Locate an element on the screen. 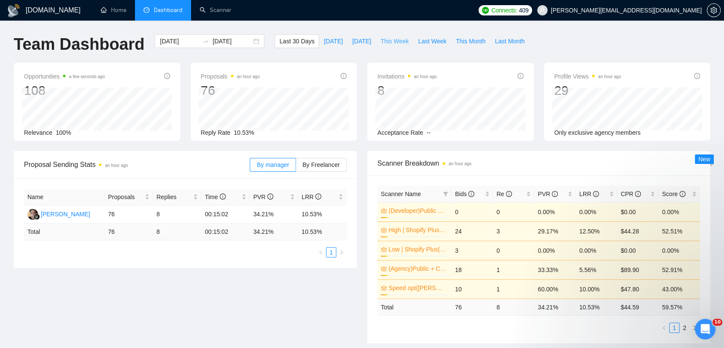  td: 8 is located at coordinates (514, 307).